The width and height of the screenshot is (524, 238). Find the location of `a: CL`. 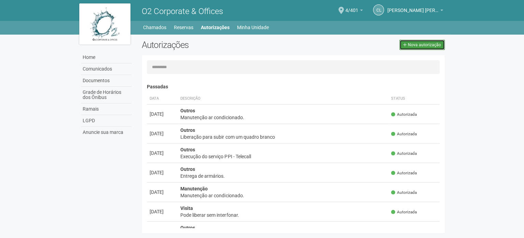

a: CL is located at coordinates (379, 10).